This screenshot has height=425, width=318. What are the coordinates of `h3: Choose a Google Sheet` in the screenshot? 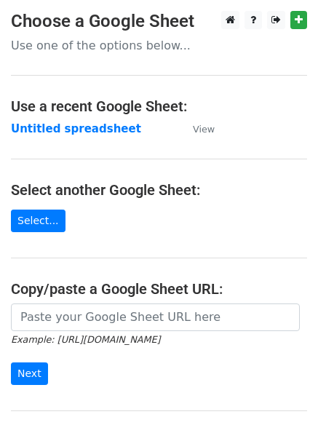 It's located at (159, 21).